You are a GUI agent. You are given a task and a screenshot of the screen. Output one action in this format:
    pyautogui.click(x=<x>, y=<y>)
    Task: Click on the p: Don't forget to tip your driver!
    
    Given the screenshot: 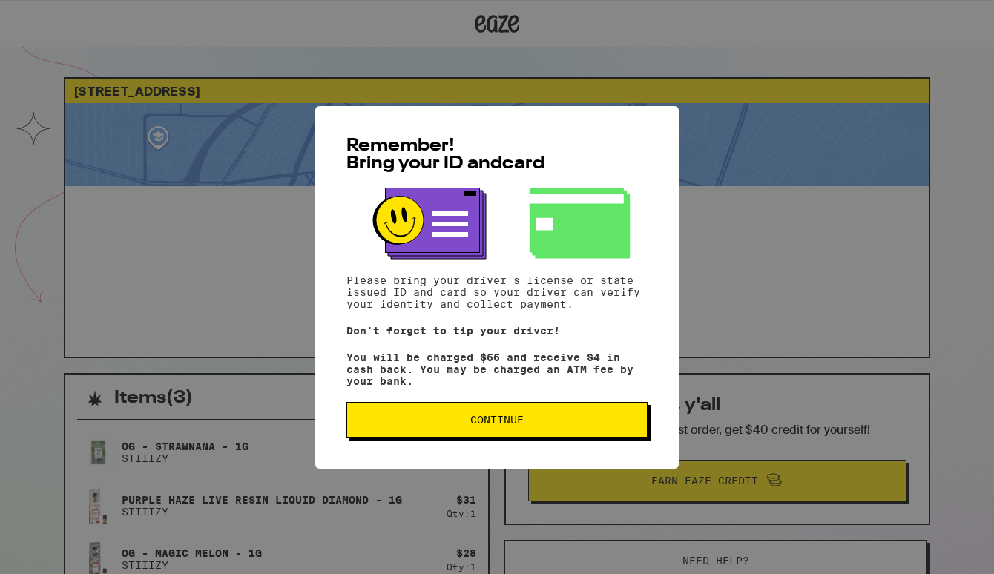 What is the action you would take?
    pyautogui.click(x=497, y=331)
    